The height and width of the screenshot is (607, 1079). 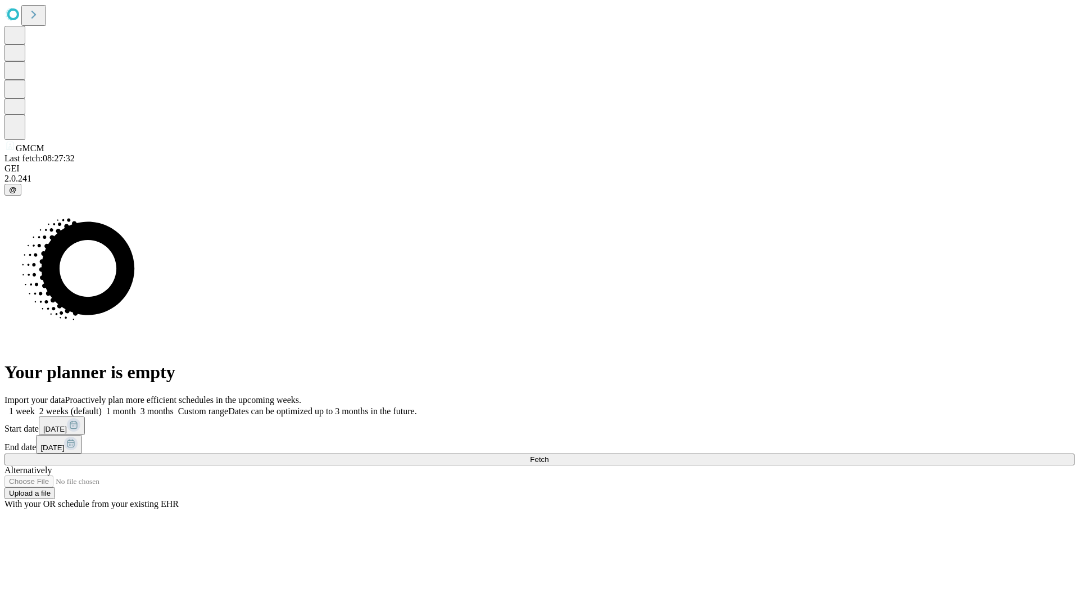 I want to click on div: 2.0.241, so click(x=539, y=179).